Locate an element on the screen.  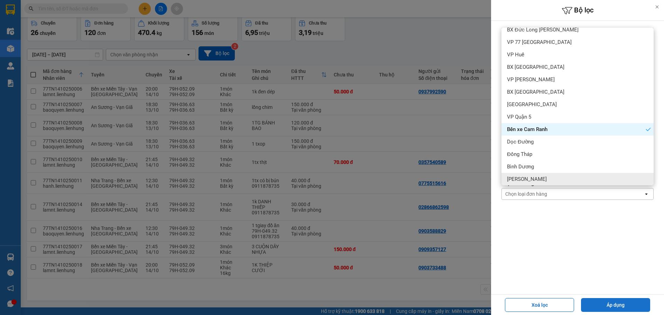
div: Chọn loại đơn hàng is located at coordinates (526, 194).